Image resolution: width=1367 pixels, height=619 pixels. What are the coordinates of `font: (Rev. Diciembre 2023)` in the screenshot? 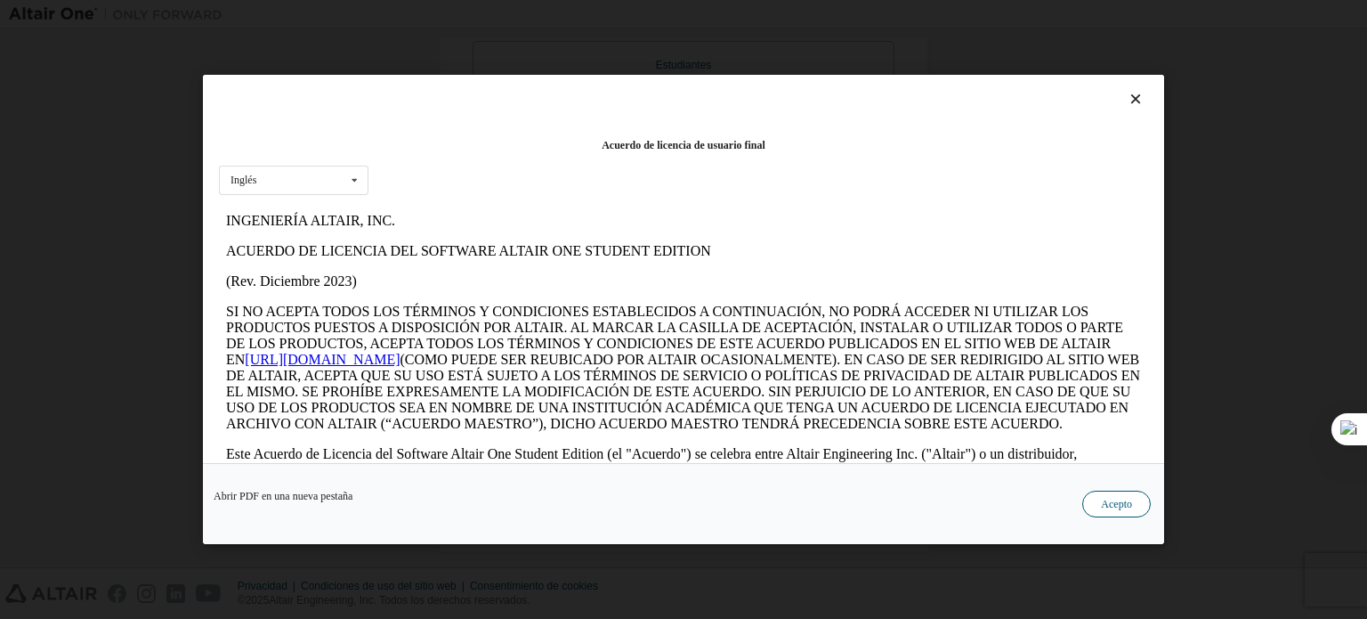 It's located at (72, 75).